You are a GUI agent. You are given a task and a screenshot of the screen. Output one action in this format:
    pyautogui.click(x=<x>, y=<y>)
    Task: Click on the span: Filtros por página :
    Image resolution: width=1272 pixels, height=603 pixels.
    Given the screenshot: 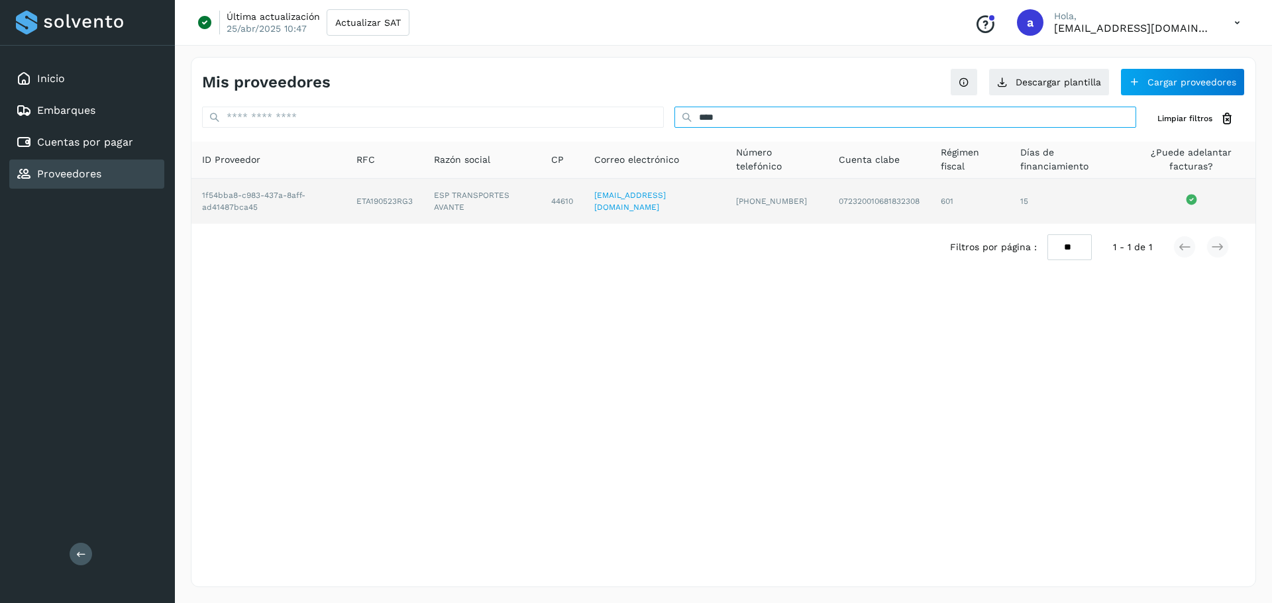 What is the action you would take?
    pyautogui.click(x=993, y=247)
    